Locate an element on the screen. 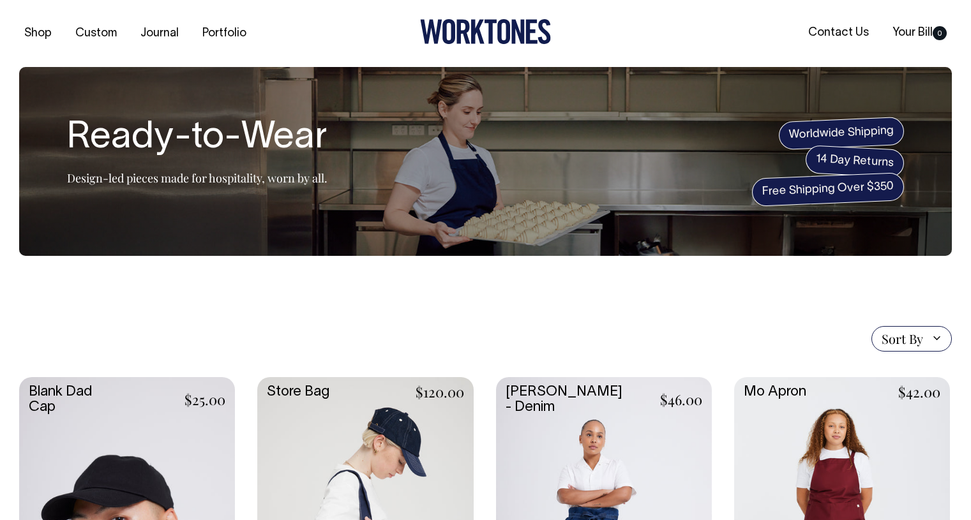  span: Sort By is located at coordinates (902, 339).